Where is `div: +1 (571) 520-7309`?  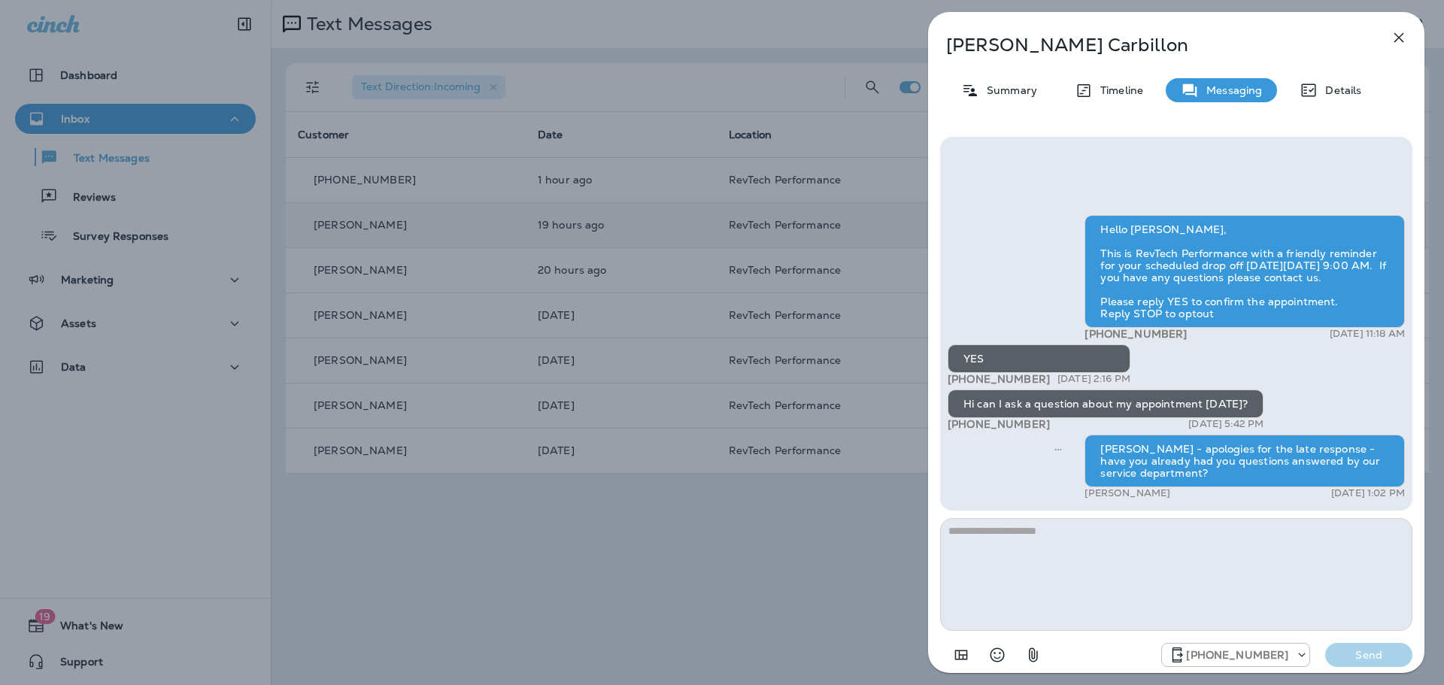 div: +1 (571) 520-7309 is located at coordinates (1235, 655).